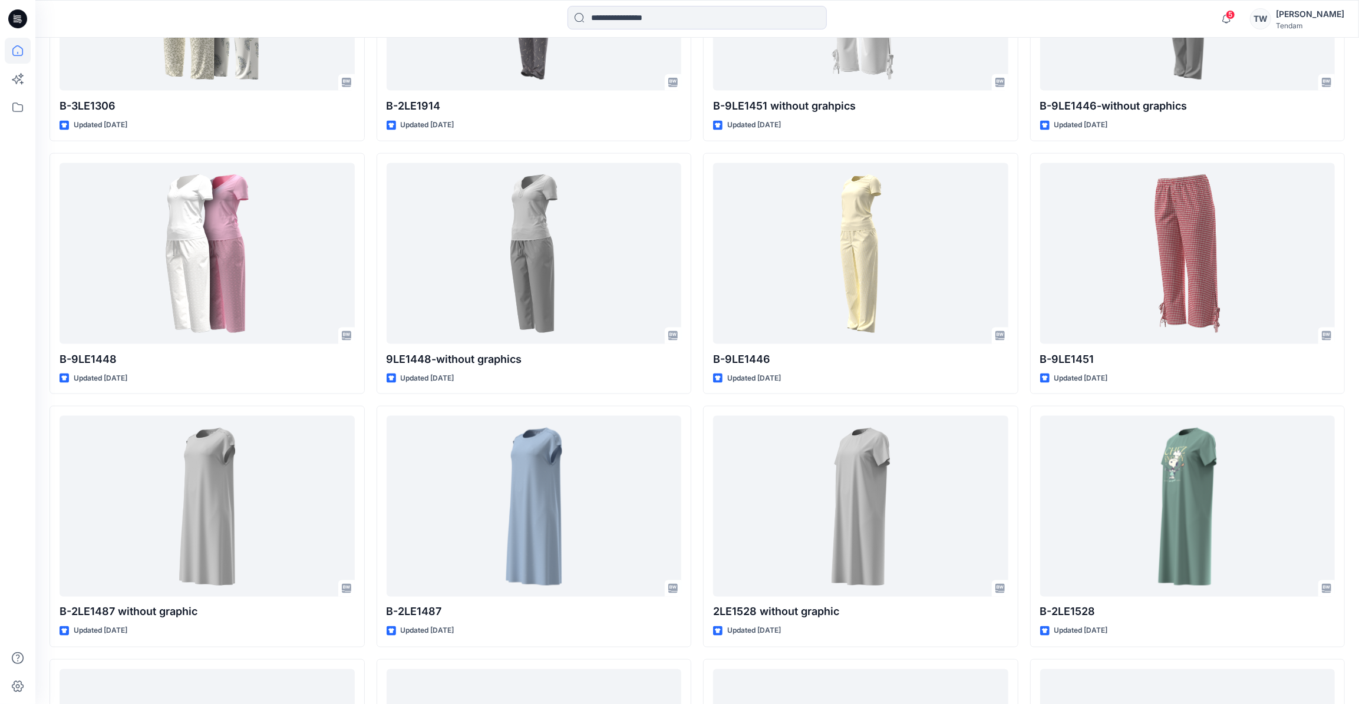 The image size is (1359, 704). Describe the element at coordinates (207, 253) in the screenshot. I see `a: B-9LE1448` at that location.